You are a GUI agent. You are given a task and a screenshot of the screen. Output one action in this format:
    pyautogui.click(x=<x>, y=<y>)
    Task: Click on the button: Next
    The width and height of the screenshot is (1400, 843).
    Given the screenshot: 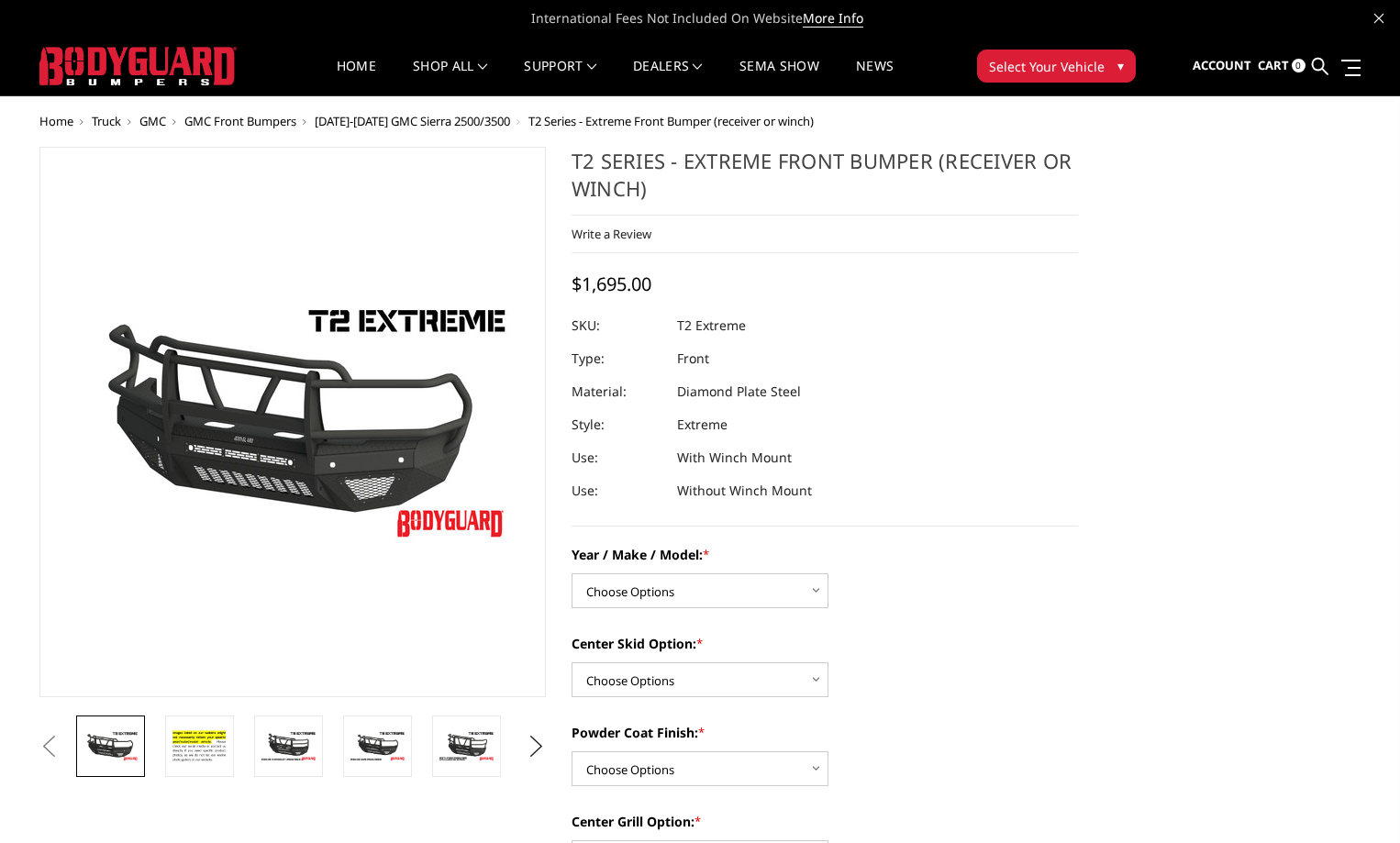 What is the action you would take?
    pyautogui.click(x=537, y=747)
    